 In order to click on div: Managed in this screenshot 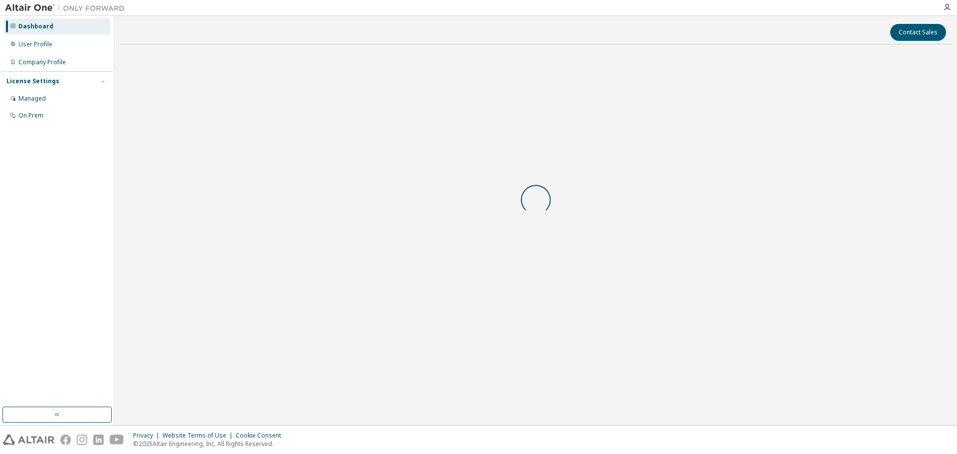, I will do `click(32, 99)`.